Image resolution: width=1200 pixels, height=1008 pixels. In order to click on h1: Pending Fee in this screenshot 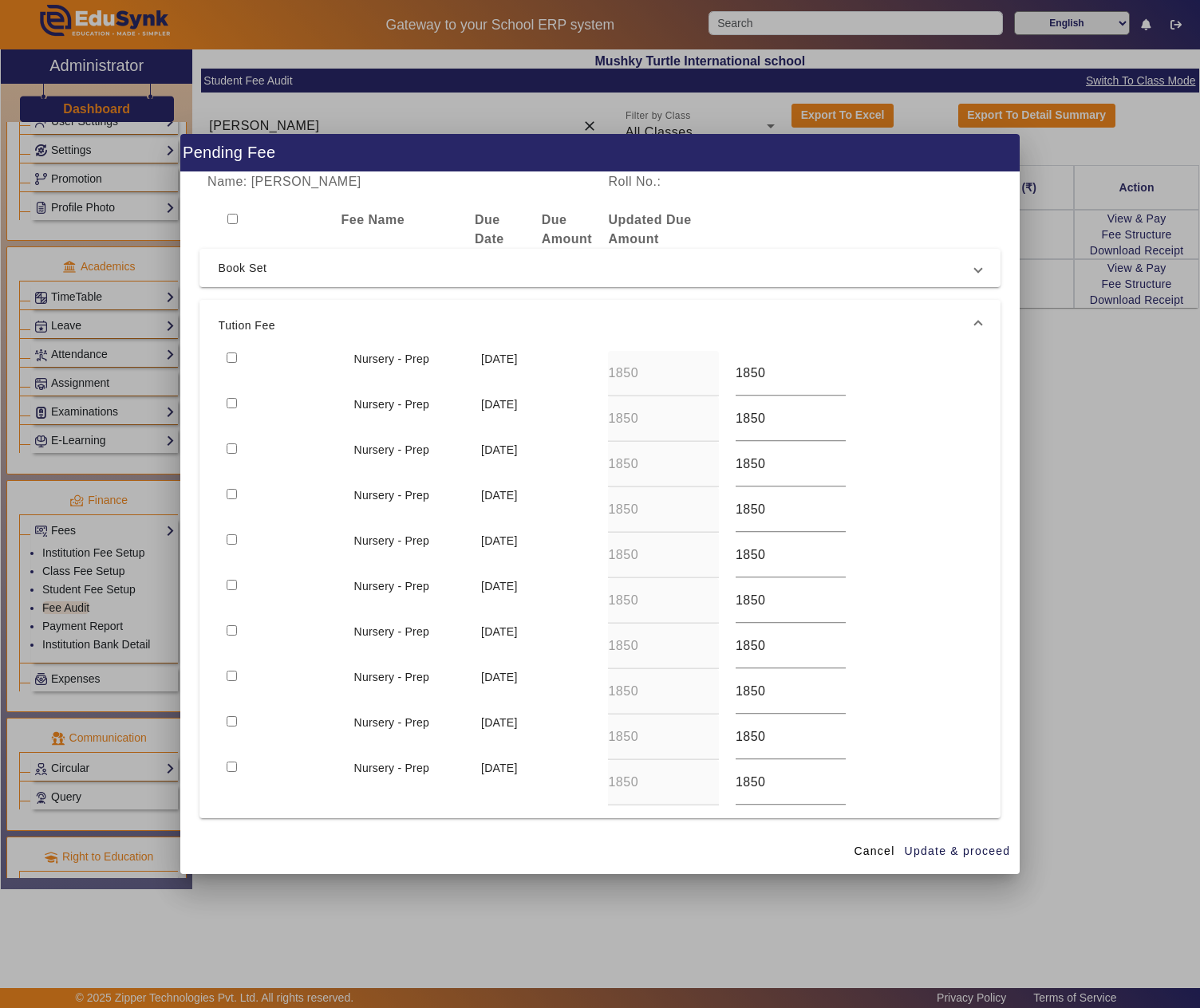, I will do `click(600, 153)`.